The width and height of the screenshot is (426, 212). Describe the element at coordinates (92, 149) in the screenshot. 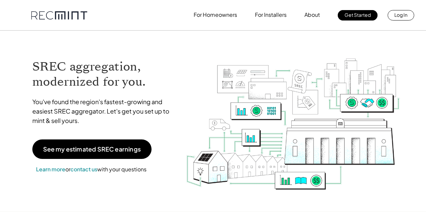

I see `p: See my estimated SREC earnings` at that location.